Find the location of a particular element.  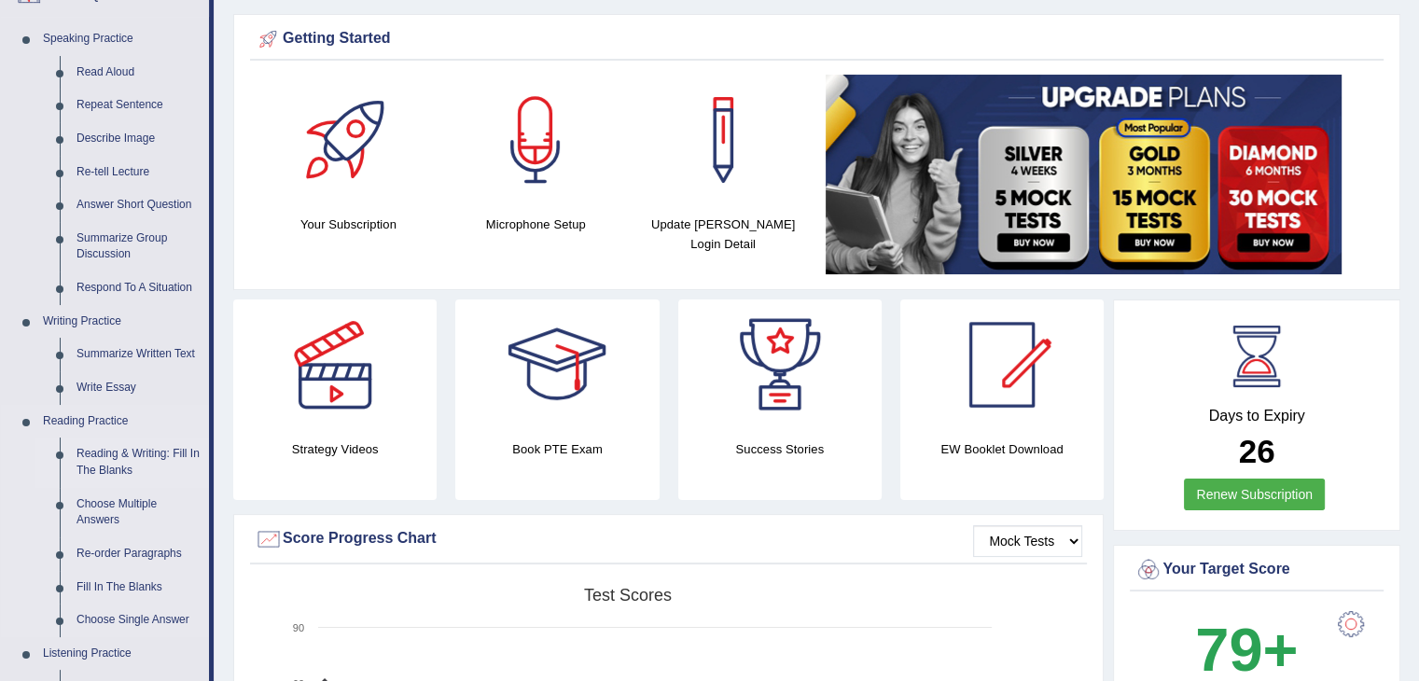

a: Choose Single Answer is located at coordinates (138, 620).